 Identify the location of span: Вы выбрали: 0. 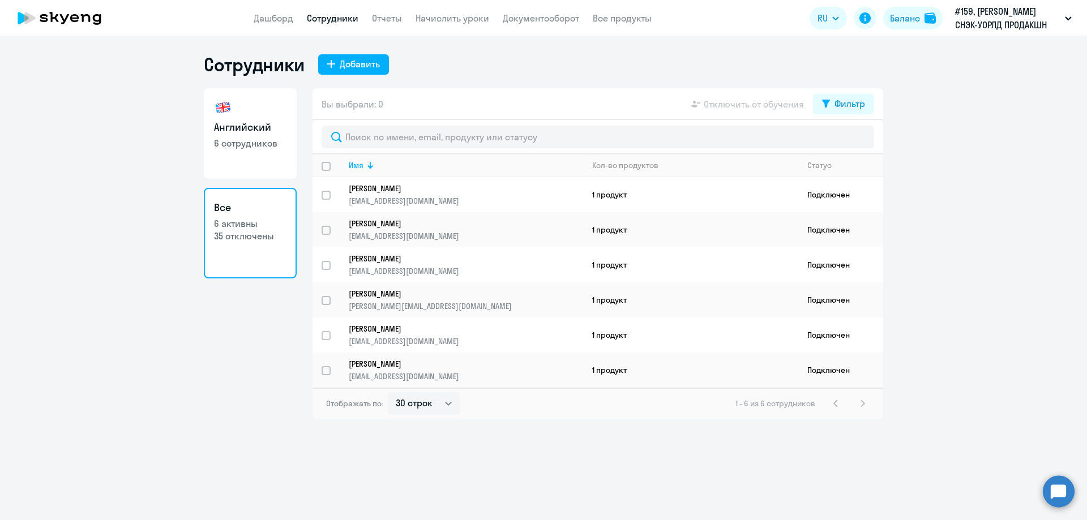
(352, 104).